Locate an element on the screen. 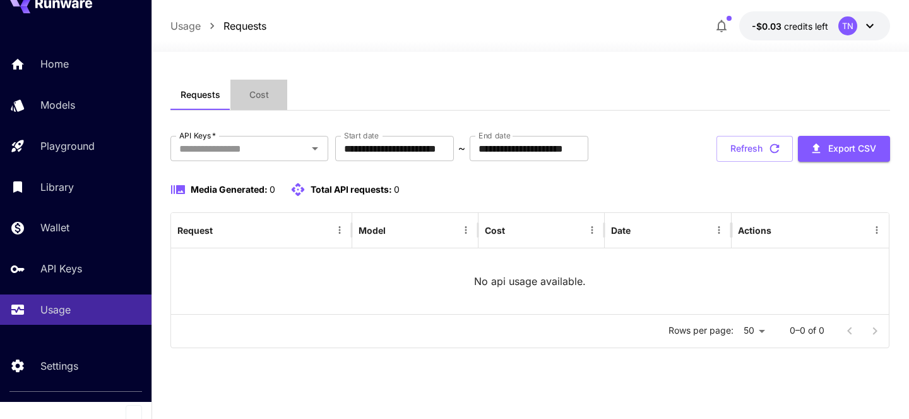  p: API Keys is located at coordinates (61, 268).